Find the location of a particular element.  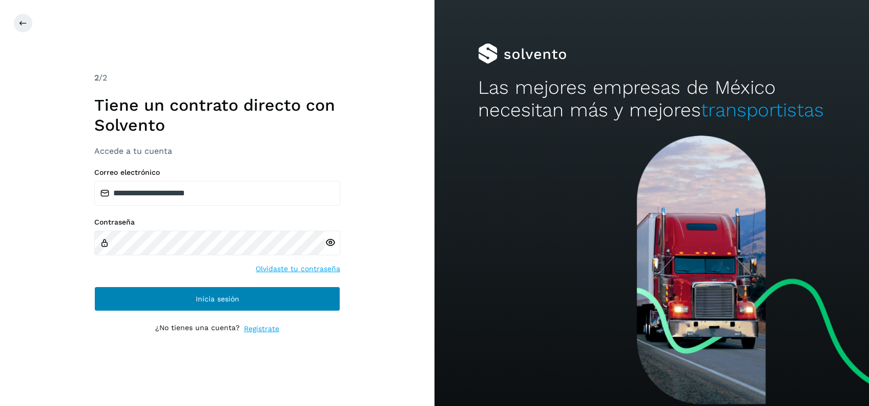

p: ¿No tienes una cuenta? is located at coordinates (197, 329).